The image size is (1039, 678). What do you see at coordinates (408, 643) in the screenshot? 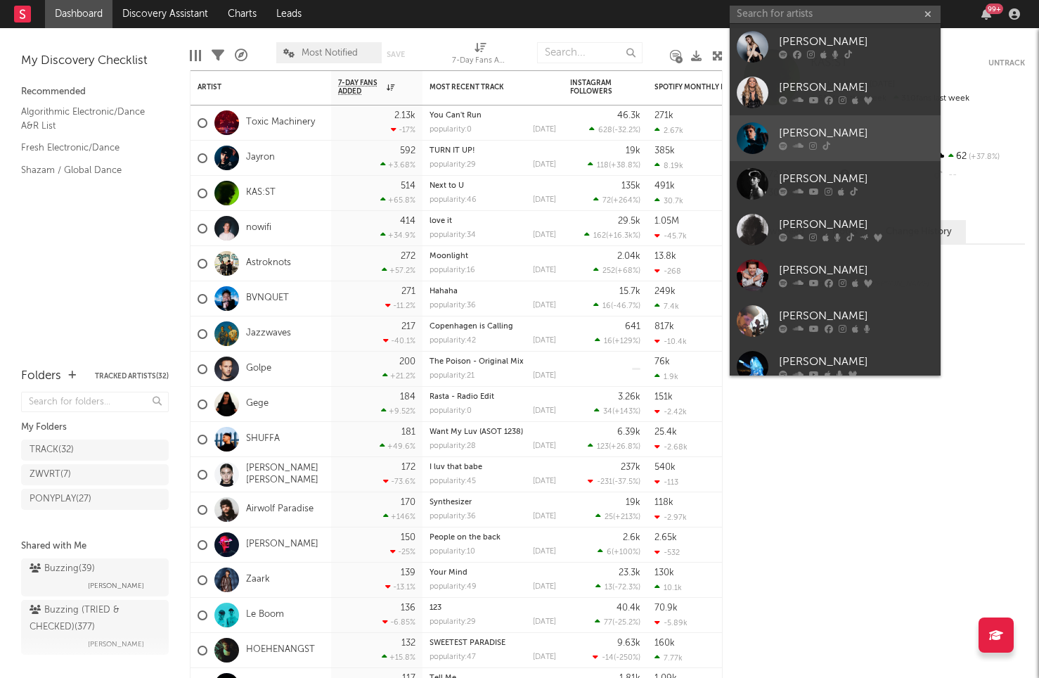
I see `div: 132` at bounding box center [408, 643].